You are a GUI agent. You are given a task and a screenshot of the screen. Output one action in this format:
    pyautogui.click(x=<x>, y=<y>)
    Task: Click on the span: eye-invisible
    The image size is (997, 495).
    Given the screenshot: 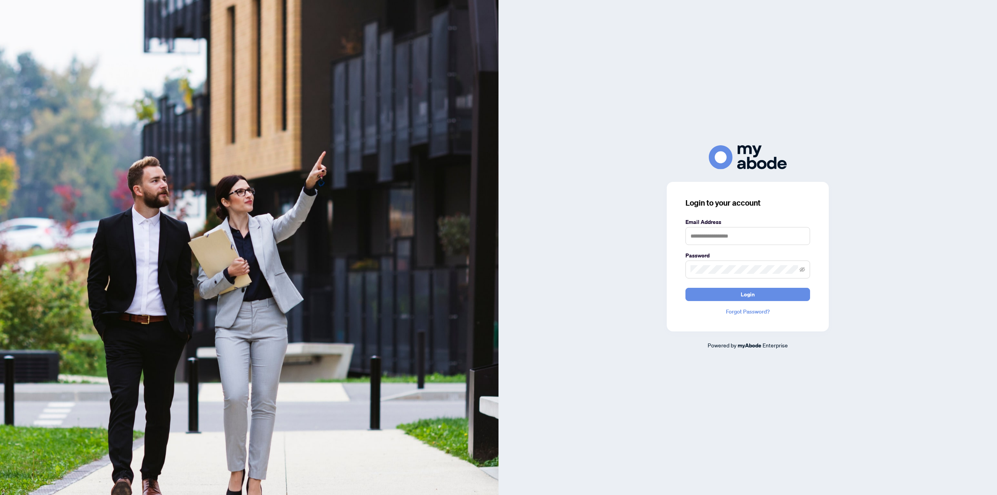 What is the action you would take?
    pyautogui.click(x=802, y=270)
    